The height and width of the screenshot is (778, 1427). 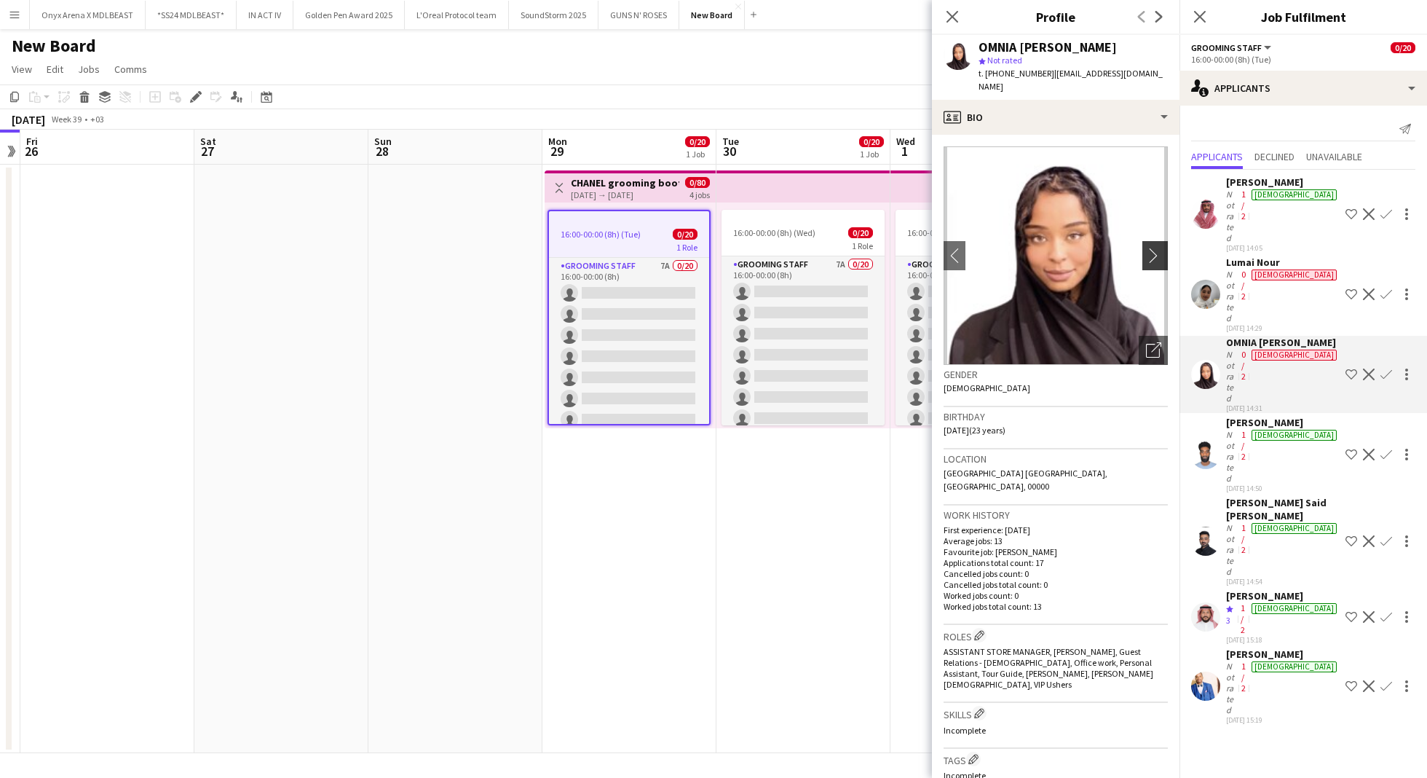 I want to click on span: Week 39, so click(x=66, y=119).